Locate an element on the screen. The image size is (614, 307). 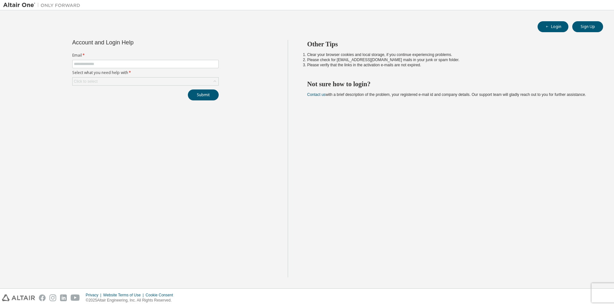
div: Privacy is located at coordinates (94, 295).